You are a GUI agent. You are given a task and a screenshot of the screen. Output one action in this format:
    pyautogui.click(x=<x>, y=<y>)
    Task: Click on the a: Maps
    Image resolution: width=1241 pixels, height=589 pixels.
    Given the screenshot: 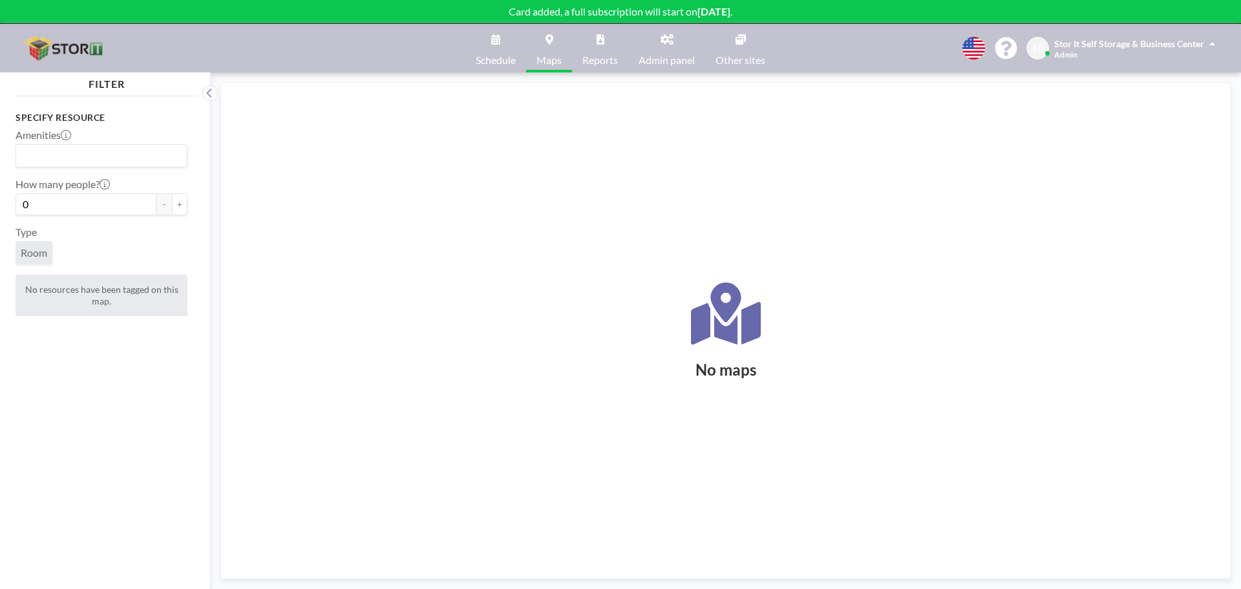 What is the action you would take?
    pyautogui.click(x=549, y=48)
    